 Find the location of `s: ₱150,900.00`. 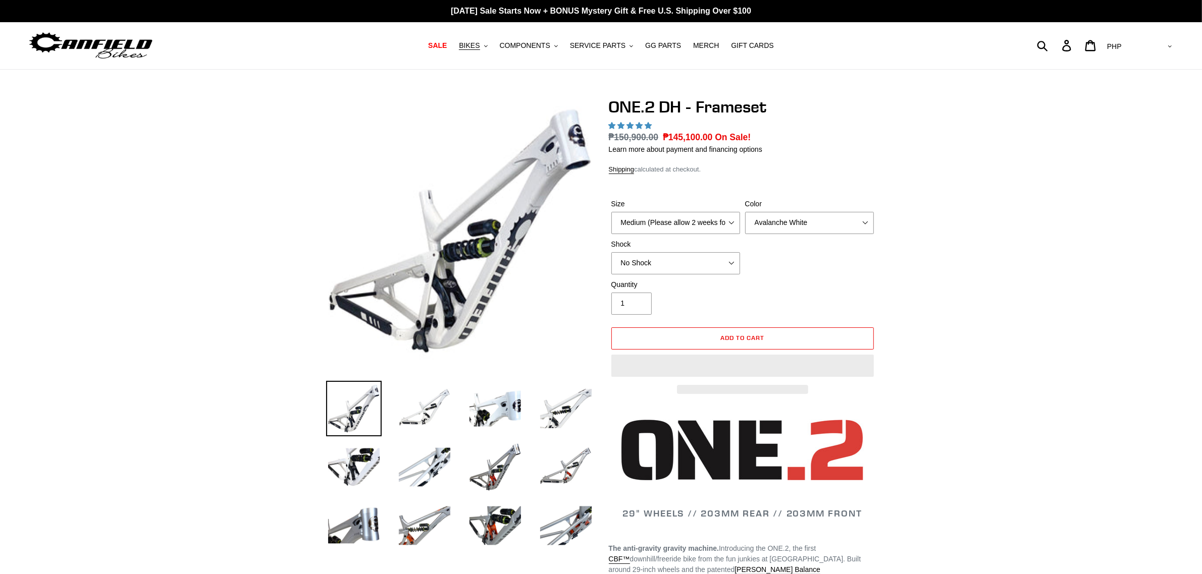

s: ₱150,900.00 is located at coordinates (633, 137).